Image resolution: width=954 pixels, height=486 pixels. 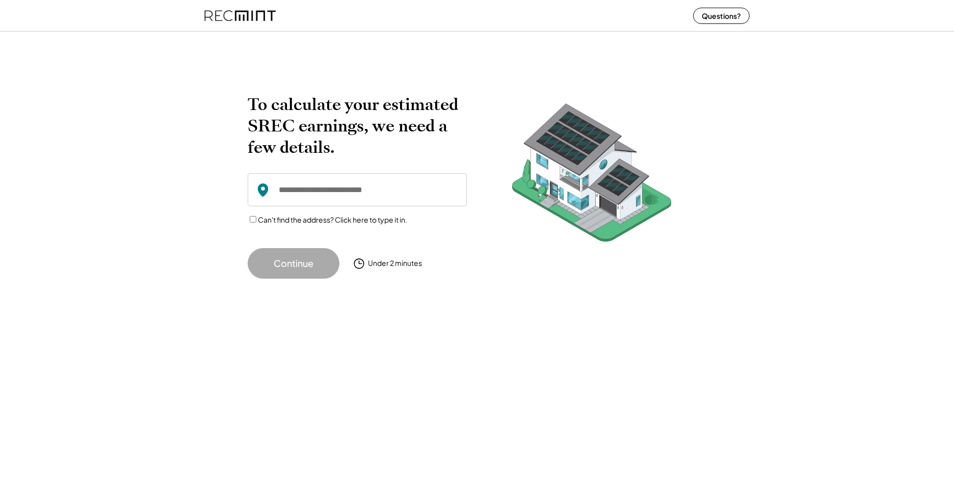 What do you see at coordinates (240, 15) in the screenshot?
I see `img: recmint-logotype%403x%20%281%29.jpeg` at bounding box center [240, 15].